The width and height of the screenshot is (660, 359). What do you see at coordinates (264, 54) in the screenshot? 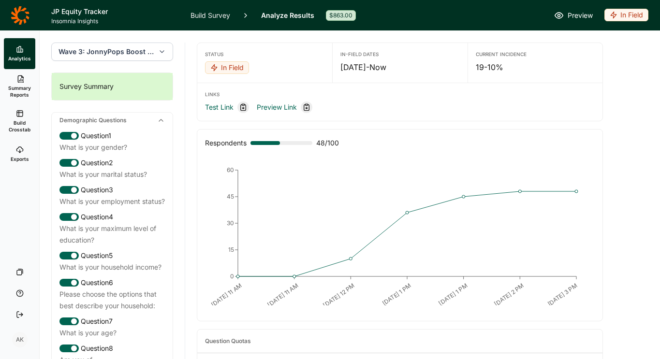
I see `div: Status` at bounding box center [264, 54].